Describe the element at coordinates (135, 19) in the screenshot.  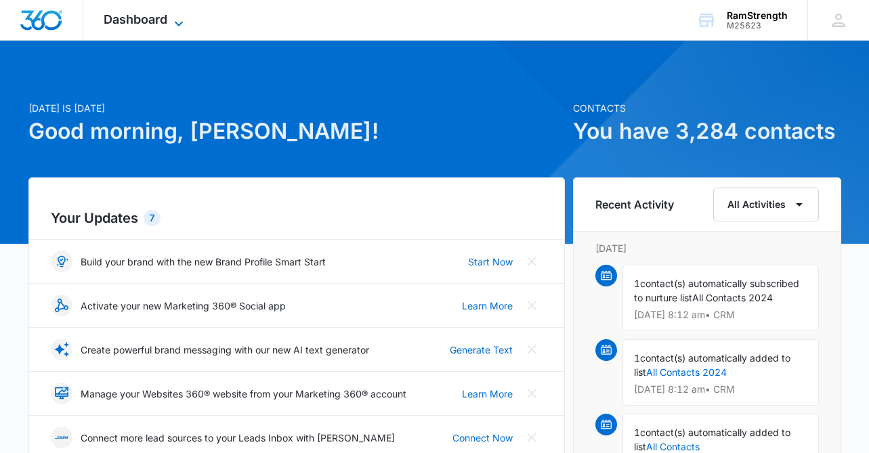
I see `span: Dashboard` at that location.